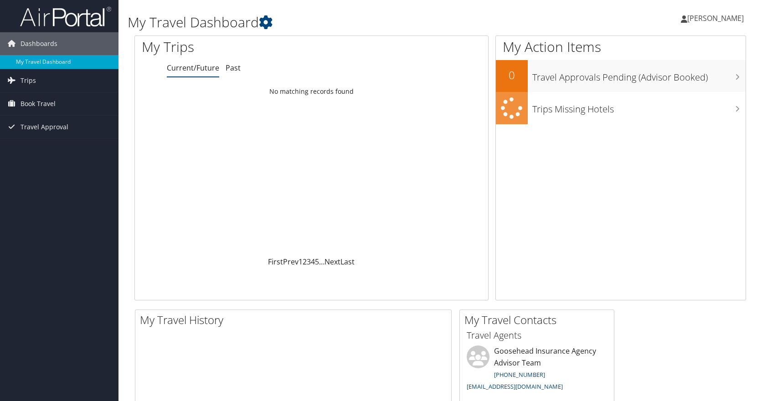 The image size is (762, 401). I want to click on h2: 0, so click(512, 75).